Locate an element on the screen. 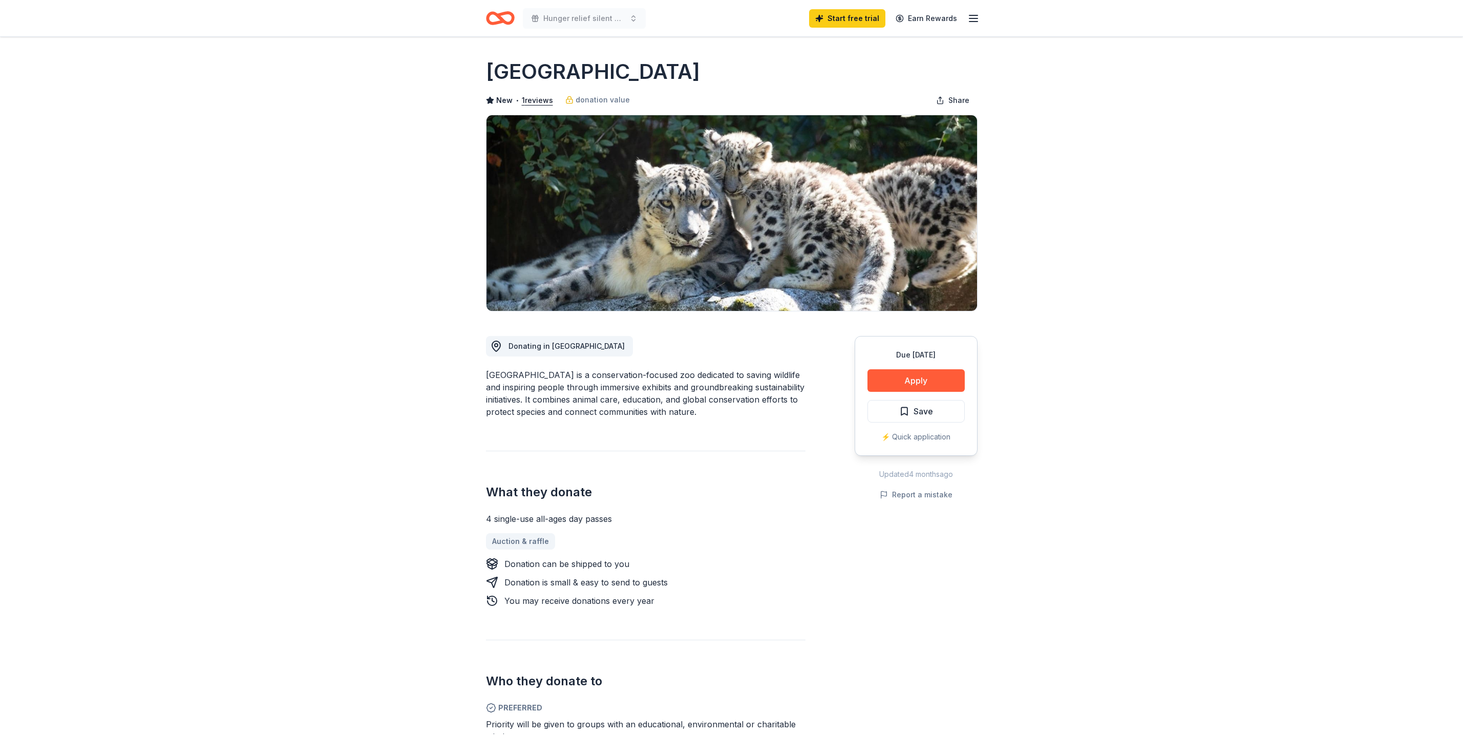 The height and width of the screenshot is (735, 1463). div: Donation is small & easy to send to guests is located at coordinates (586, 582).